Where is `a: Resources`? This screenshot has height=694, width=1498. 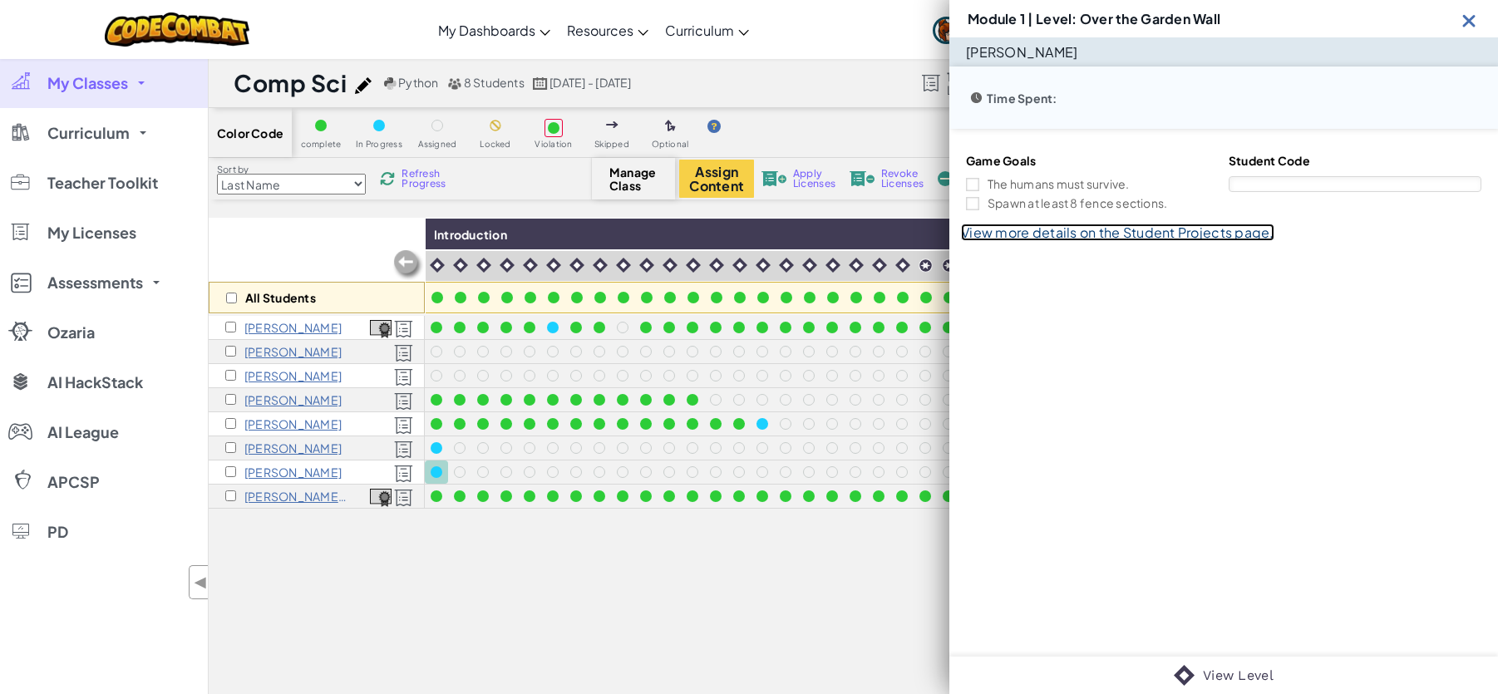 a: Resources is located at coordinates (607, 30).